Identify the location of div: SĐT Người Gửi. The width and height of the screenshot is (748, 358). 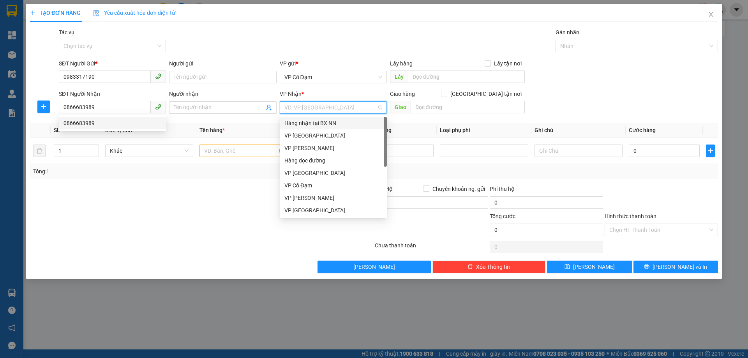
(112, 63).